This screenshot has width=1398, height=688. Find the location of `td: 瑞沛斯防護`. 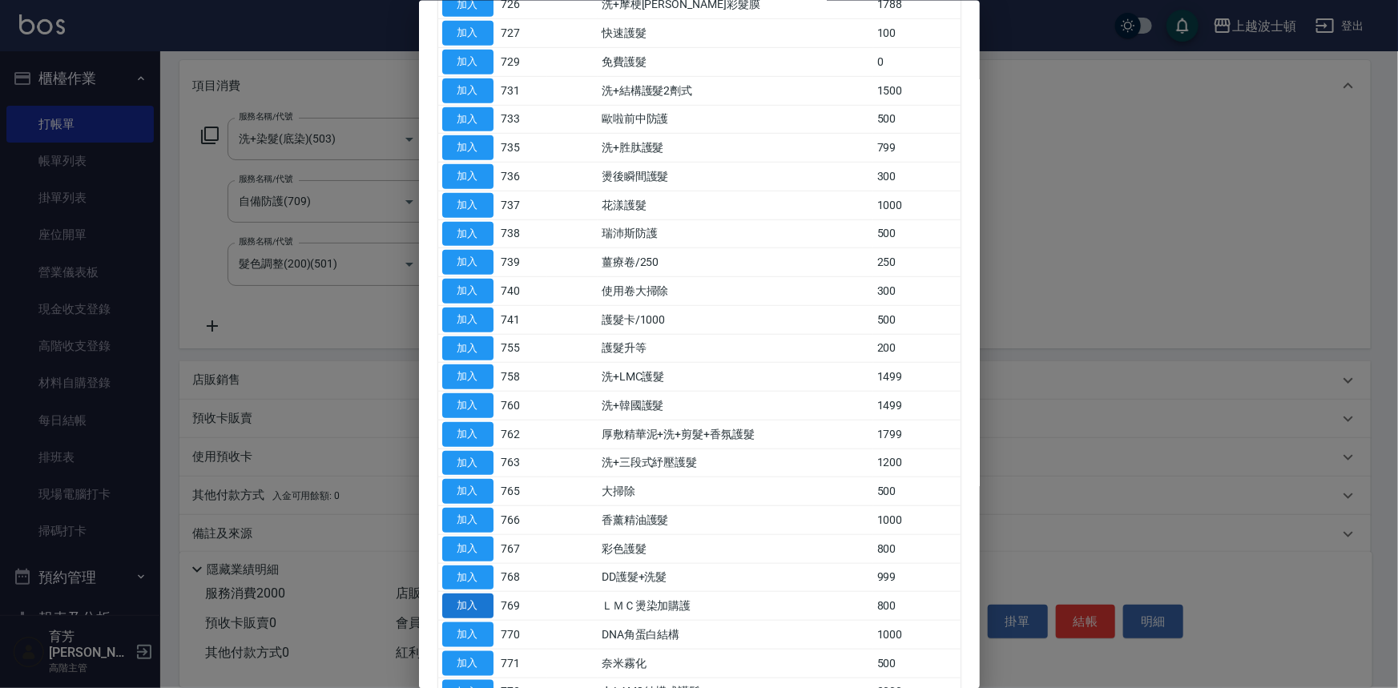

td: 瑞沛斯防護 is located at coordinates (735, 234).